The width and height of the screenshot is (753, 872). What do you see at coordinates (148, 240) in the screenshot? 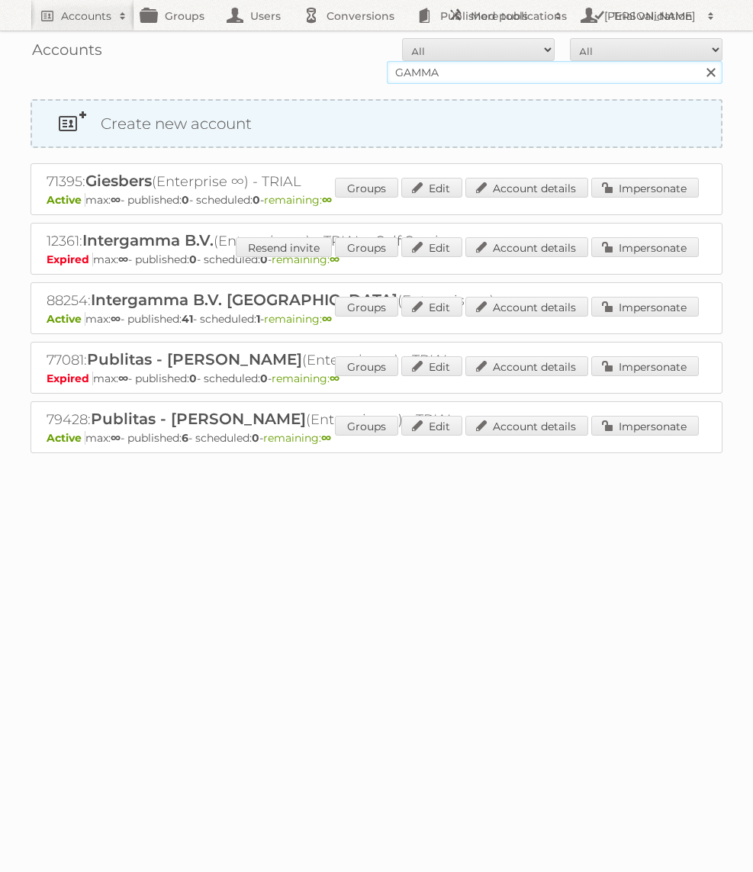
I see `span: Intergamma B.V.` at bounding box center [148, 240].